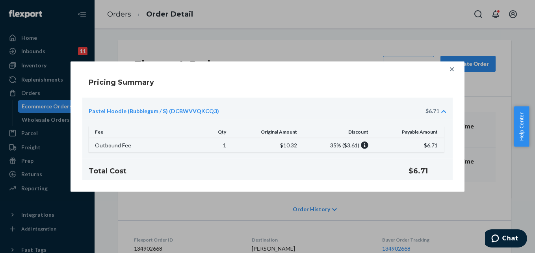  What do you see at coordinates (266, 145) in the screenshot?
I see `td: $10.32` at bounding box center [266, 145].